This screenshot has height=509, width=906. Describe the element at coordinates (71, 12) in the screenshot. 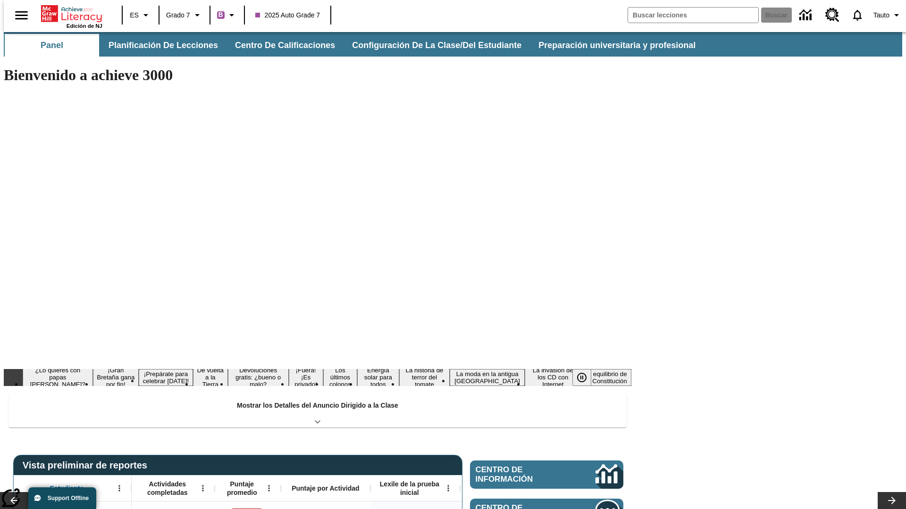

I see `body: Máximo 600 caracteres Presiona Escape para desactivar la barra de herramientas Presiona Alt + F10...` at that location.